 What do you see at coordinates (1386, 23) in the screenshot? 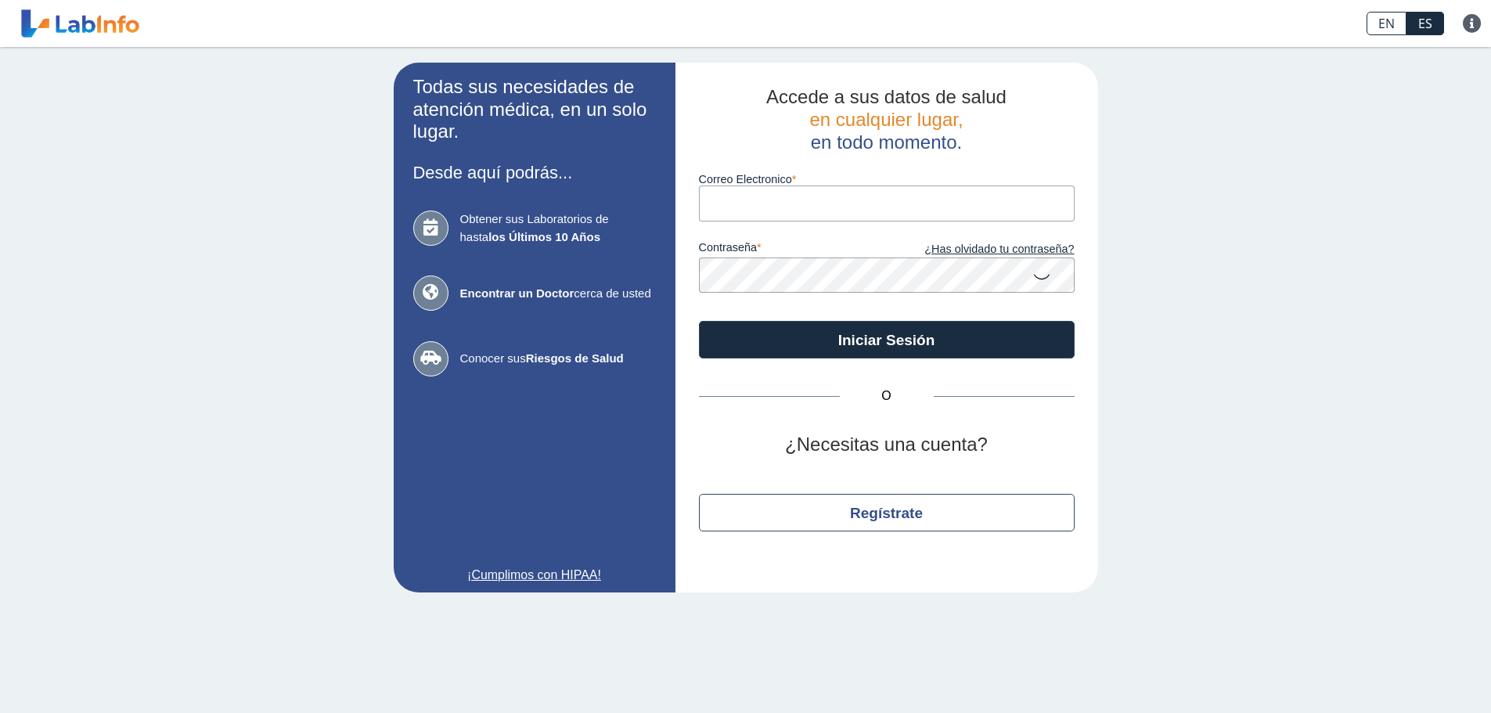
I see `a: EN` at bounding box center [1386, 23].